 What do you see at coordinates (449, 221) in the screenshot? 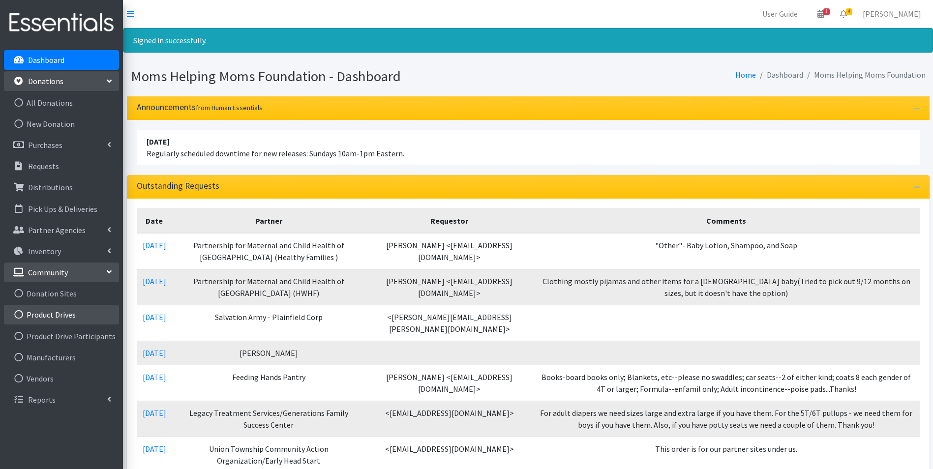
I see `th: Requestor` at bounding box center [449, 221].